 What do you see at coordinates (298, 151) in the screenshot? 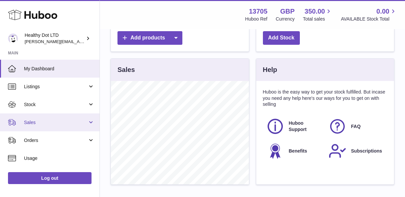
I see `span: Benefits` at bounding box center [298, 151].